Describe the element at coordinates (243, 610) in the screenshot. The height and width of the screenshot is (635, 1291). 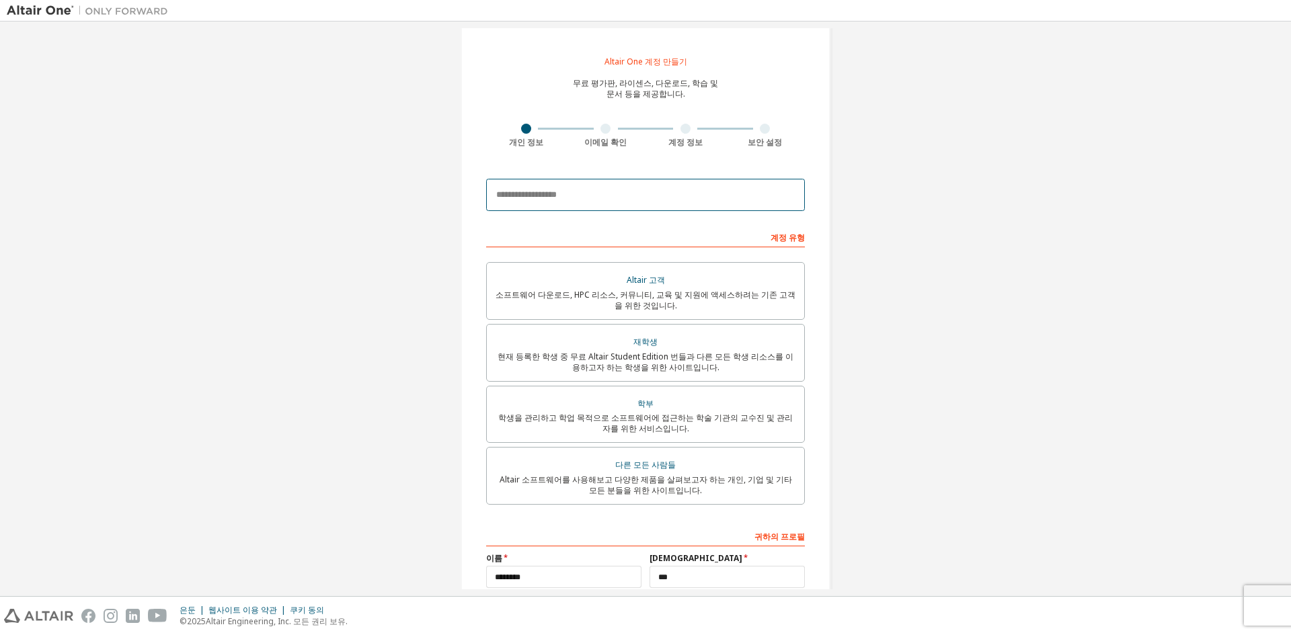
I see `font: 웹사이트 이용 약관` at that location.